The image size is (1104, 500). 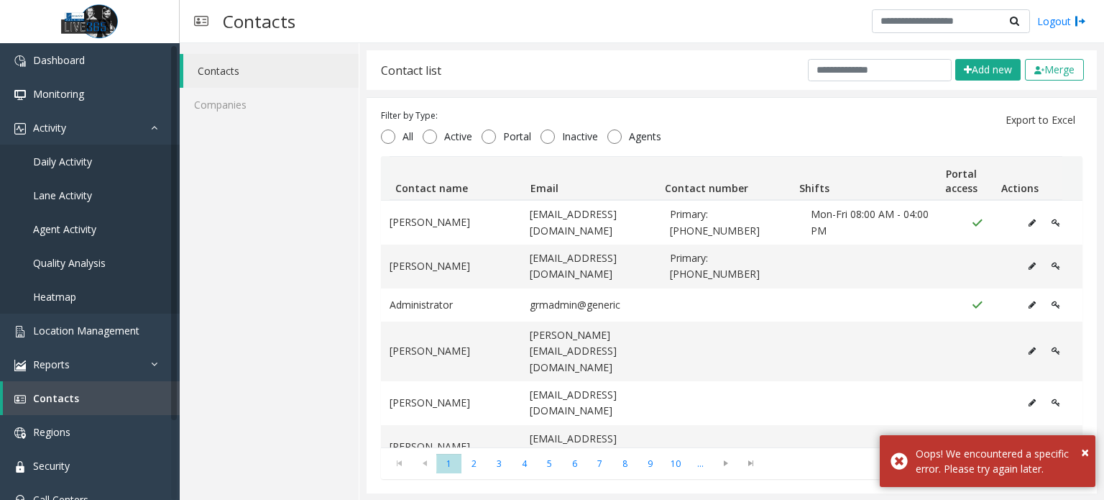 I want to click on span: Page 11, so click(x=700, y=463).